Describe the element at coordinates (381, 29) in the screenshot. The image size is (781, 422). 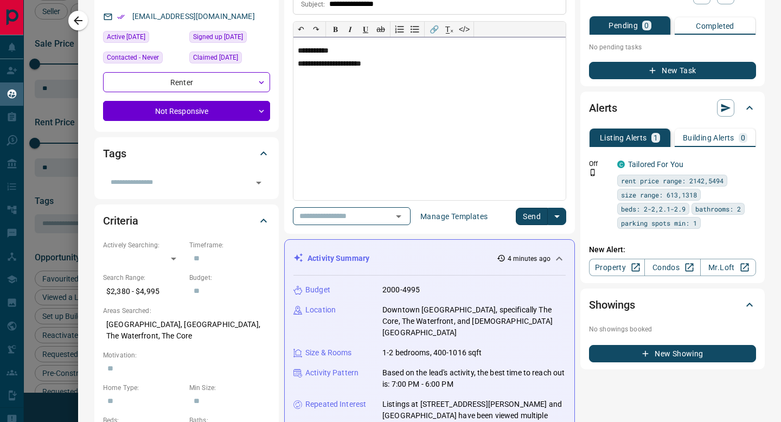
I see `button: ab` at that location.